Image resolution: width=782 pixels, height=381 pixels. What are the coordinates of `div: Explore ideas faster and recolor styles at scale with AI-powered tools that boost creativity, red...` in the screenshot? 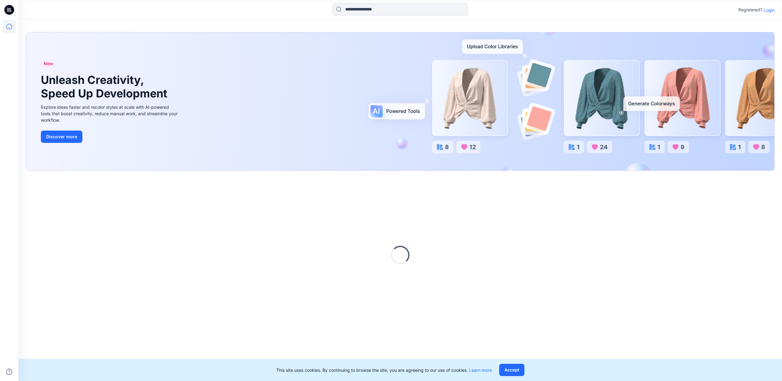 It's located at (110, 113).